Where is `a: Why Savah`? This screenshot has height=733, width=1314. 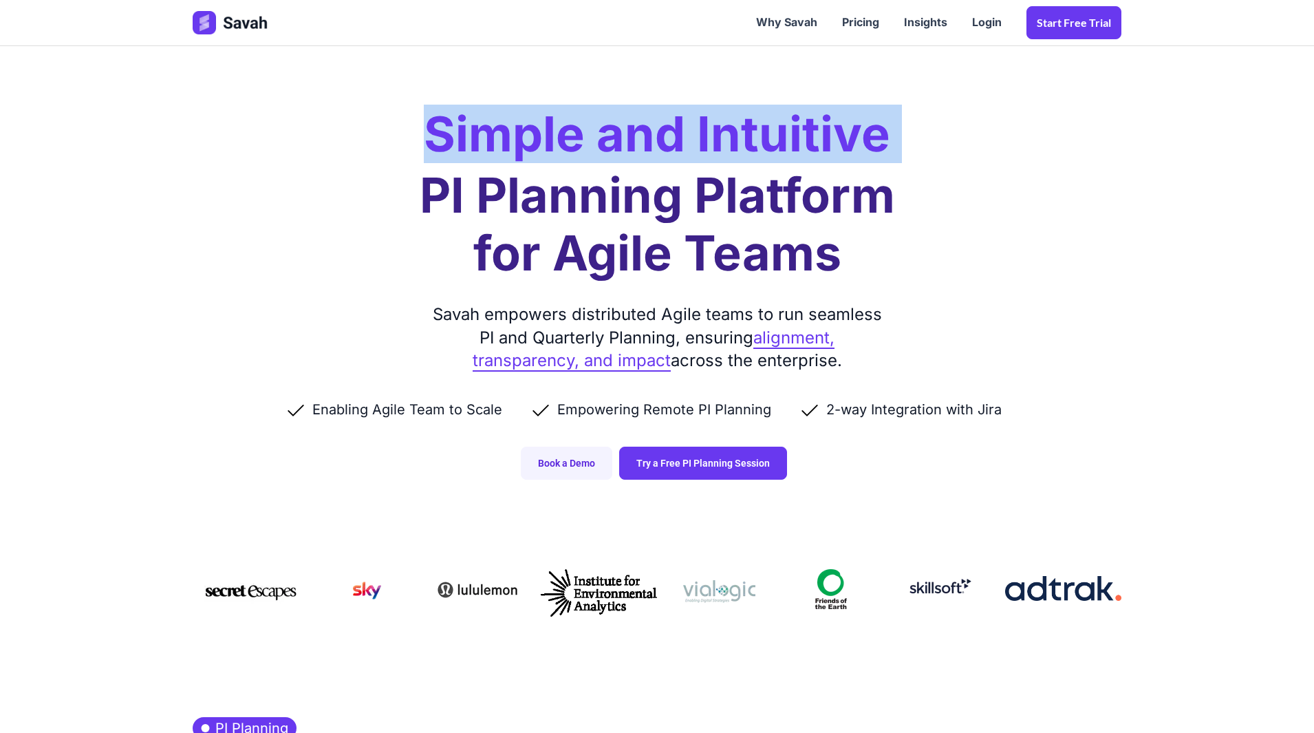 a: Why Savah is located at coordinates (787, 23).